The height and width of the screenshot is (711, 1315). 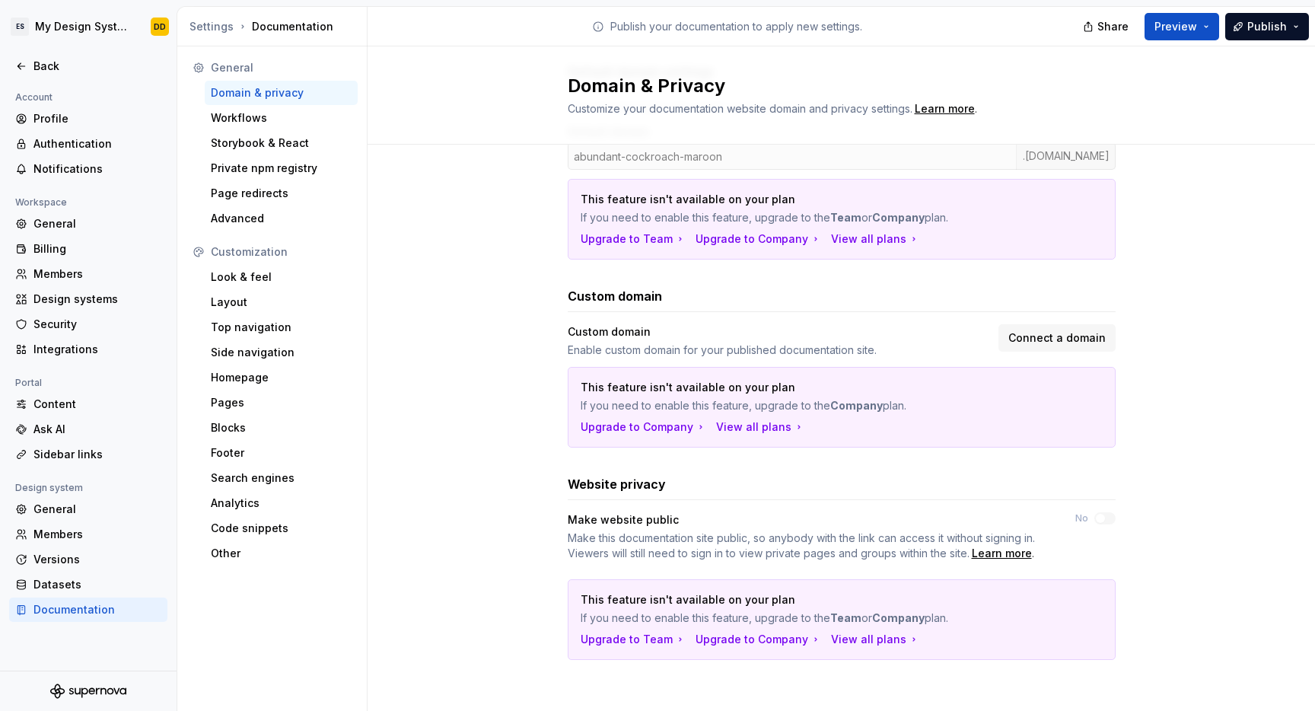 What do you see at coordinates (28, 383) in the screenshot?
I see `div: Portal` at bounding box center [28, 383].